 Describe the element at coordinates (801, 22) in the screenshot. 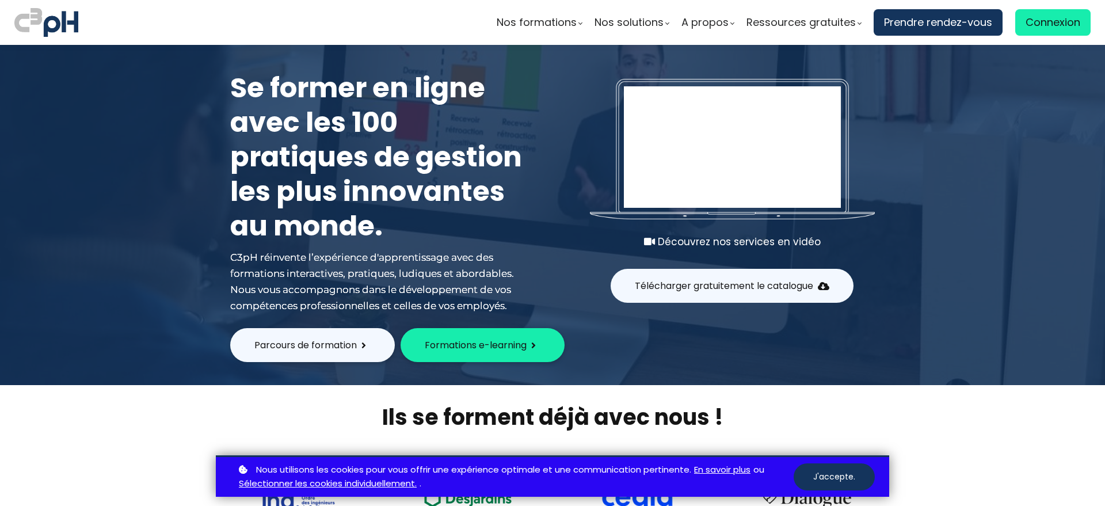

I see `span: Ressources gratuites` at that location.